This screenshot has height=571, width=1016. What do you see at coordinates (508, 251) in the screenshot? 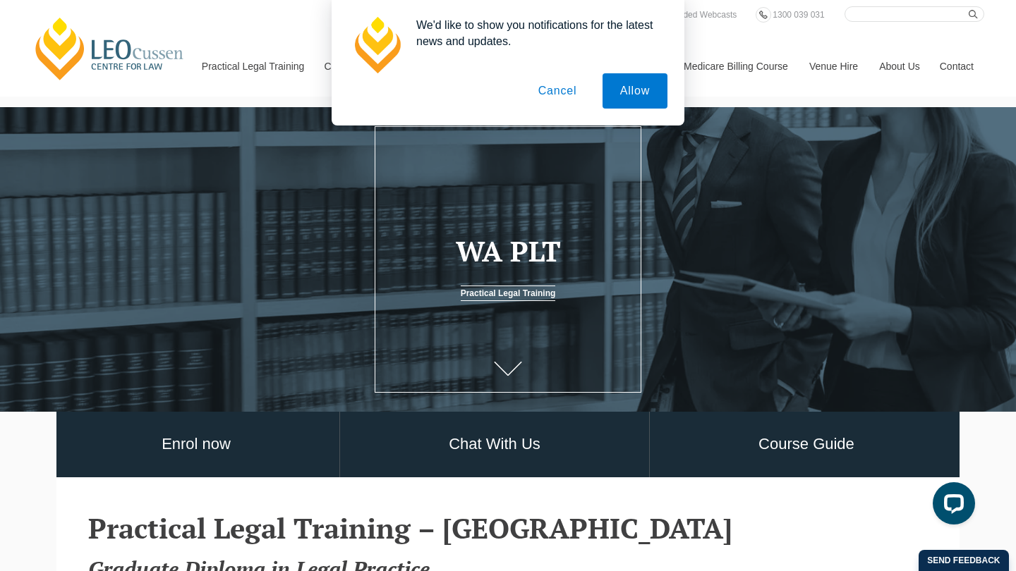
I see `h1: WA PLT` at bounding box center [508, 251].